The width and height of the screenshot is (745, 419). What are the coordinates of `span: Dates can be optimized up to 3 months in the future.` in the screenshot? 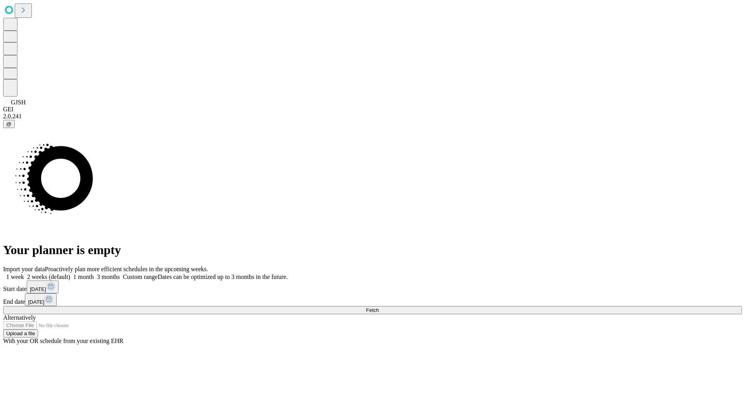 It's located at (222, 277).